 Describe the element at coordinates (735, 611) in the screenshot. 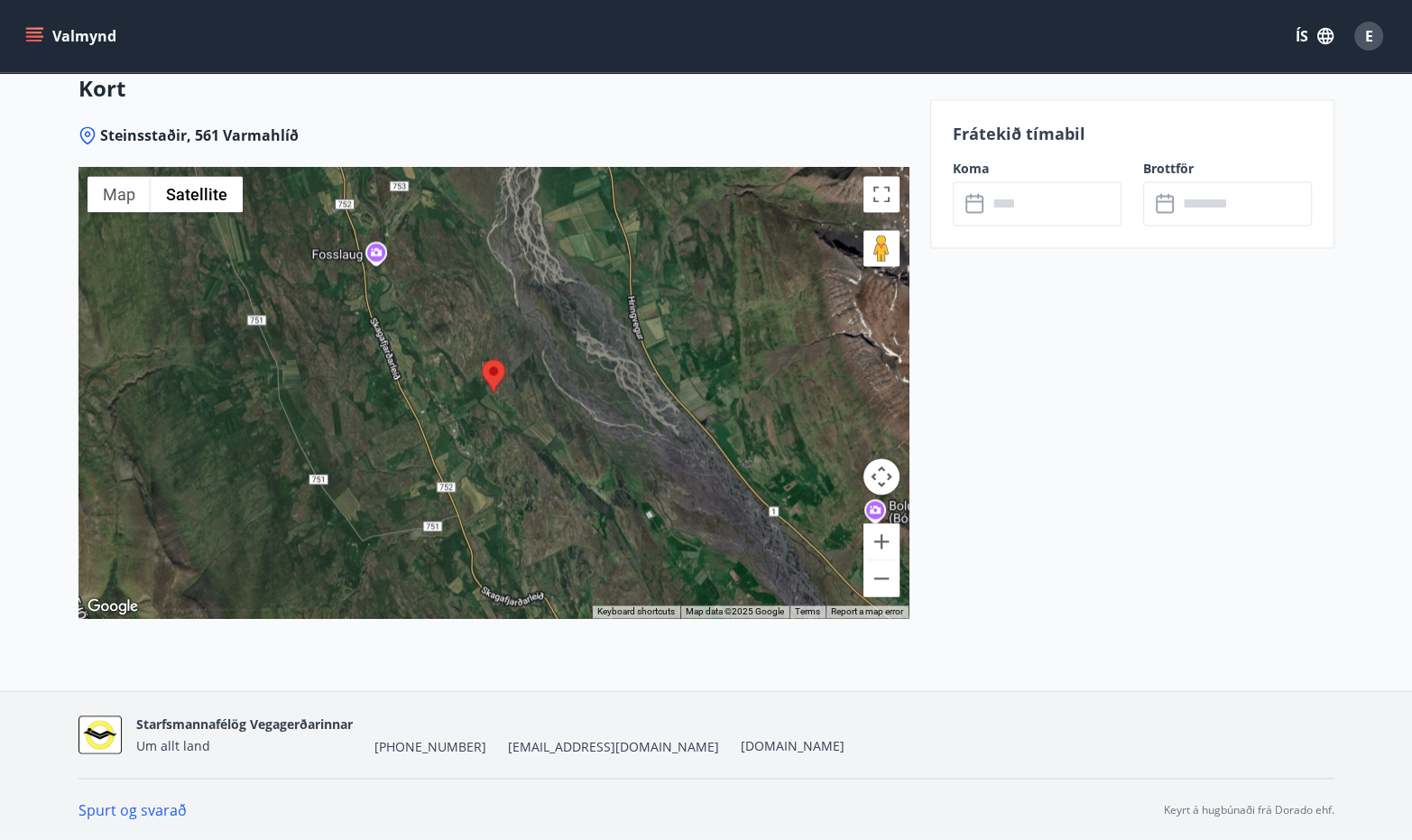

I see `span: Map data ©2025 Google` at that location.